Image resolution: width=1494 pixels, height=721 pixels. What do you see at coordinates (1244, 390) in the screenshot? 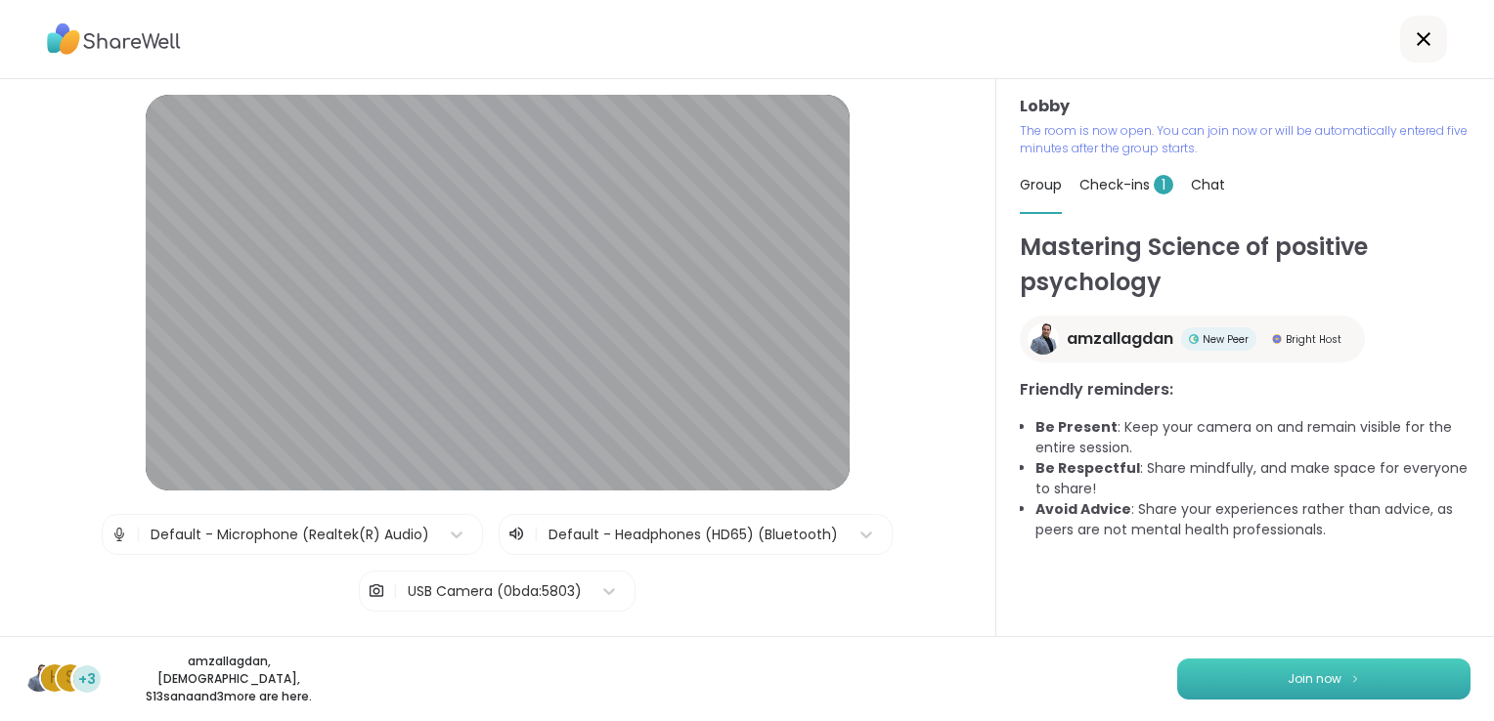
I see `h3: Friendly reminders:` at bounding box center [1244, 390].